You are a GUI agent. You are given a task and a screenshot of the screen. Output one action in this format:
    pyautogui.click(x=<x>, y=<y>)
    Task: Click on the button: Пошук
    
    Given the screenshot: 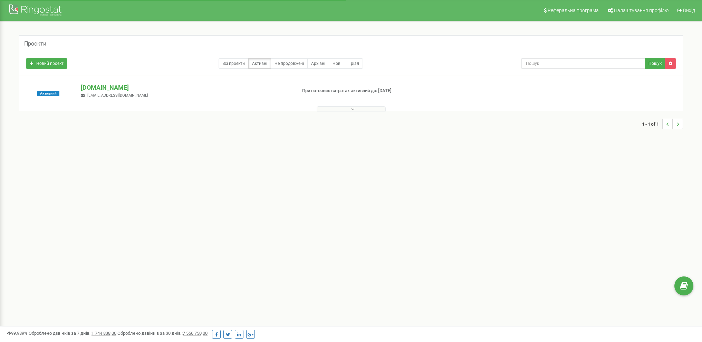 What is the action you would take?
    pyautogui.click(x=655, y=64)
    